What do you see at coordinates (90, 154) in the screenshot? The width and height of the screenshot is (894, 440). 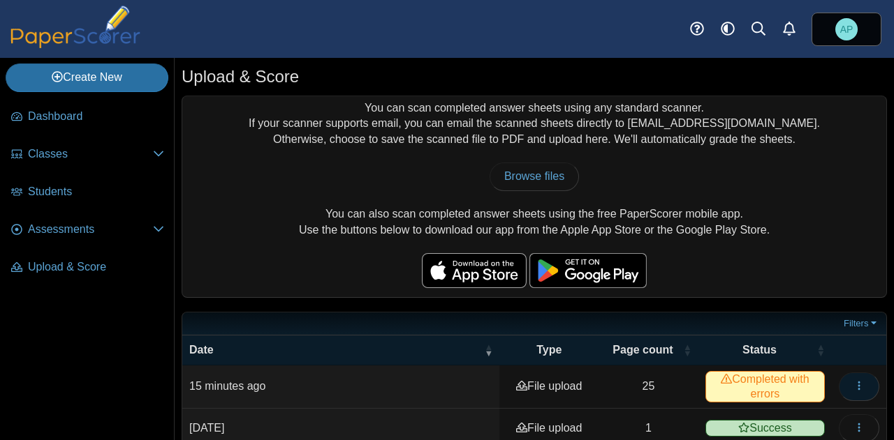 I see `span: Classes` at bounding box center [90, 154].